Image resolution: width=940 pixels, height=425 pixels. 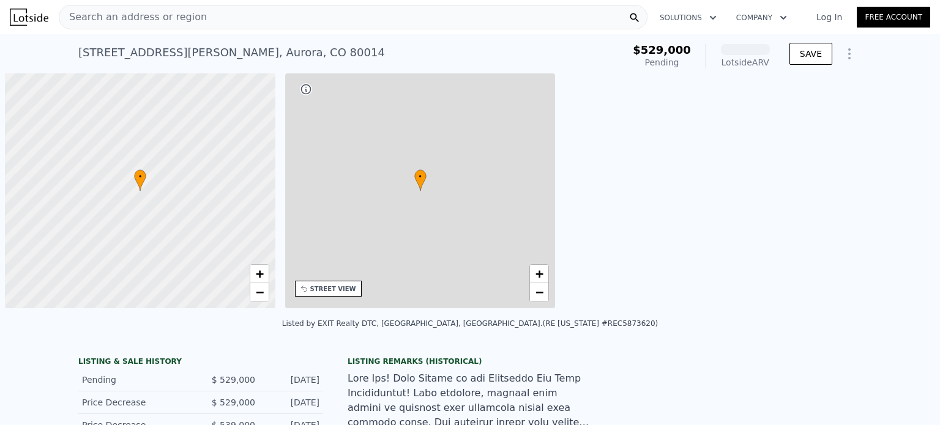 I want to click on div: STREET VIEW, so click(x=333, y=289).